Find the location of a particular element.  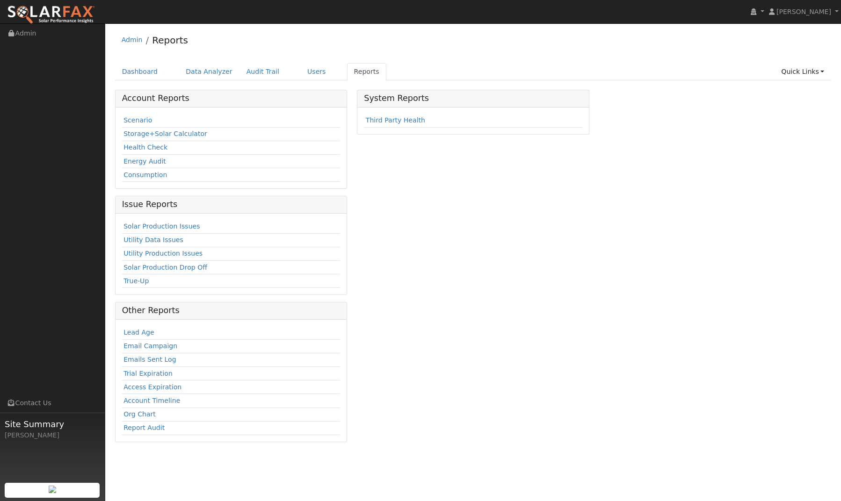

a: Health Check is located at coordinates (145, 147).